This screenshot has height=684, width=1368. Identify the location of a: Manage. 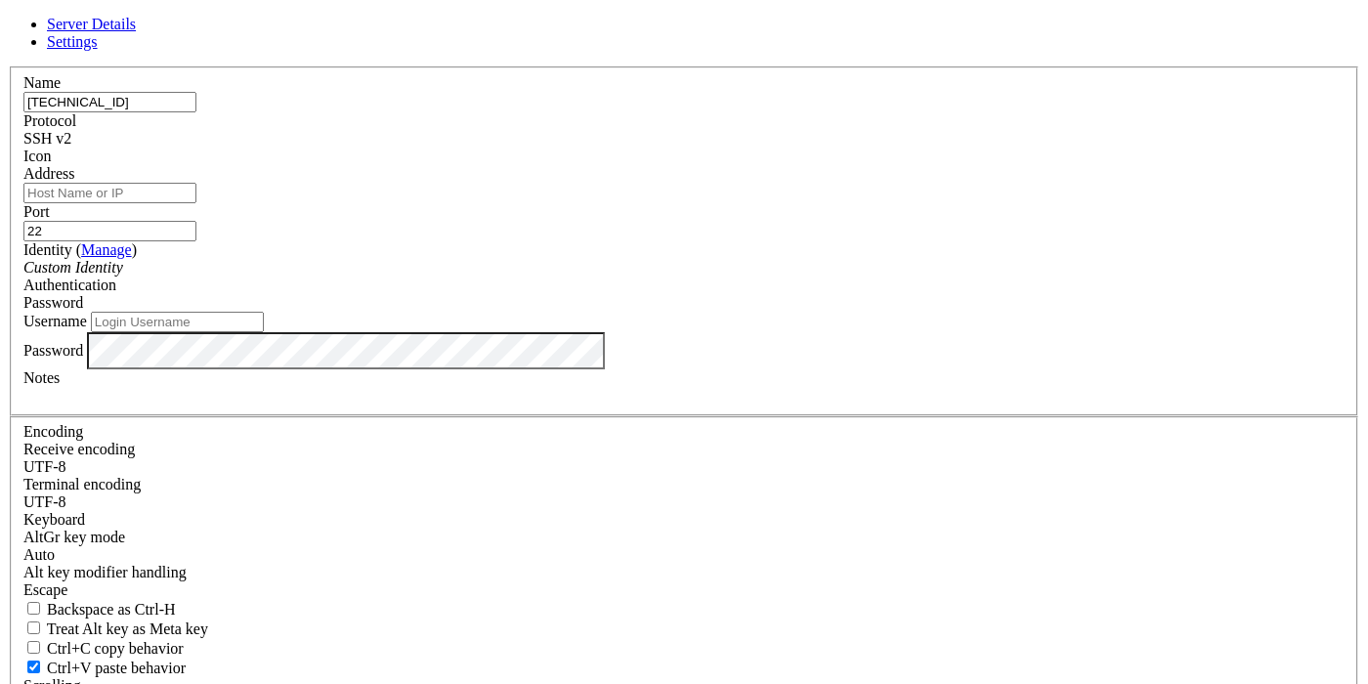
(107, 249).